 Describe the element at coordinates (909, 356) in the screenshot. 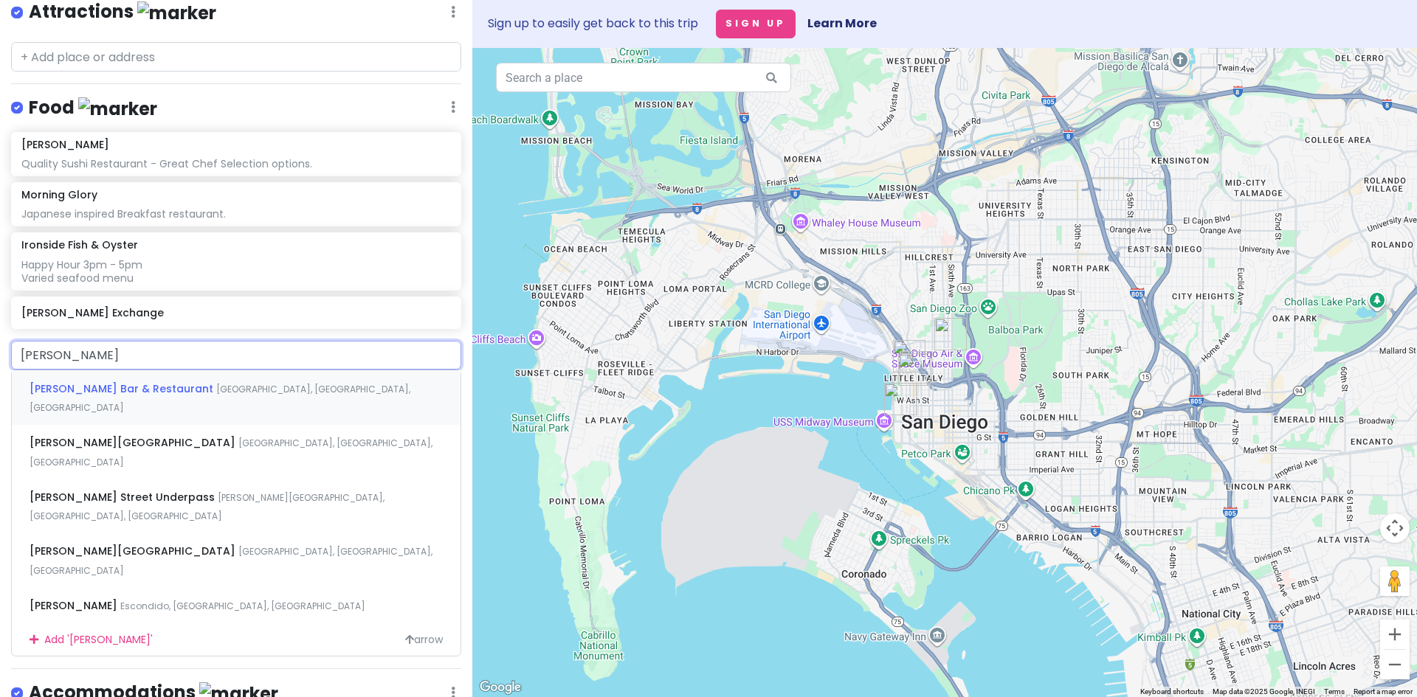

I see `div: Kettner Exchange` at that location.